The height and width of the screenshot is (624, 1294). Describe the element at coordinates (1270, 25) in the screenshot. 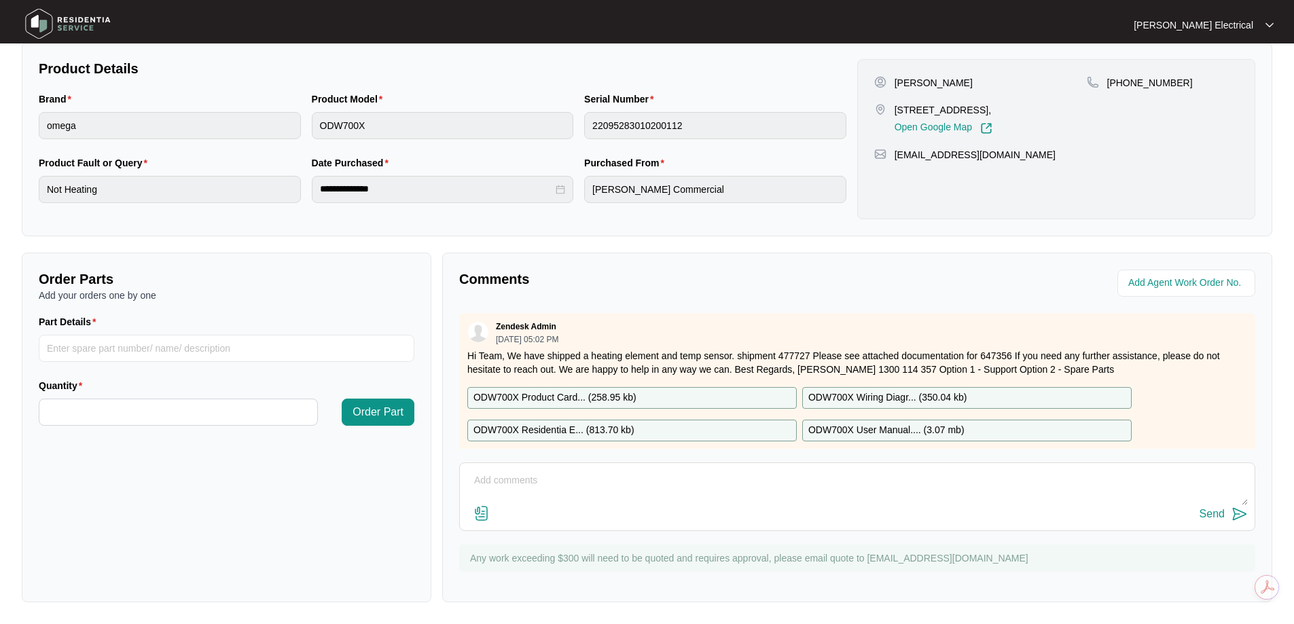

I see `img: dropdown arrow` at that location.